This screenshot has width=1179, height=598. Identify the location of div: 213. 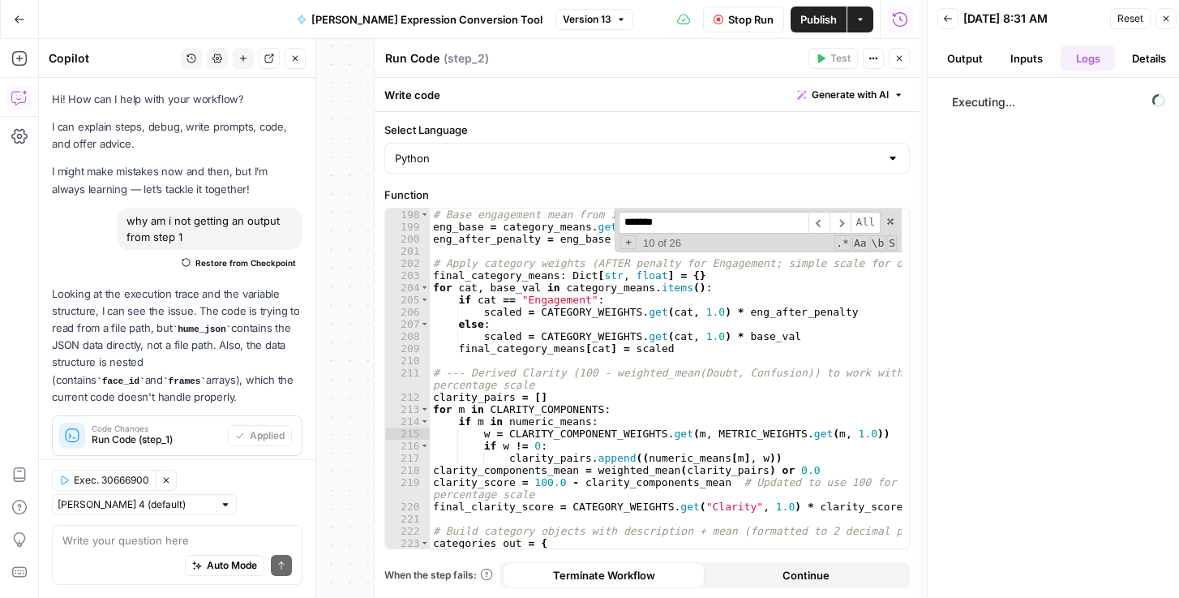
(407, 409).